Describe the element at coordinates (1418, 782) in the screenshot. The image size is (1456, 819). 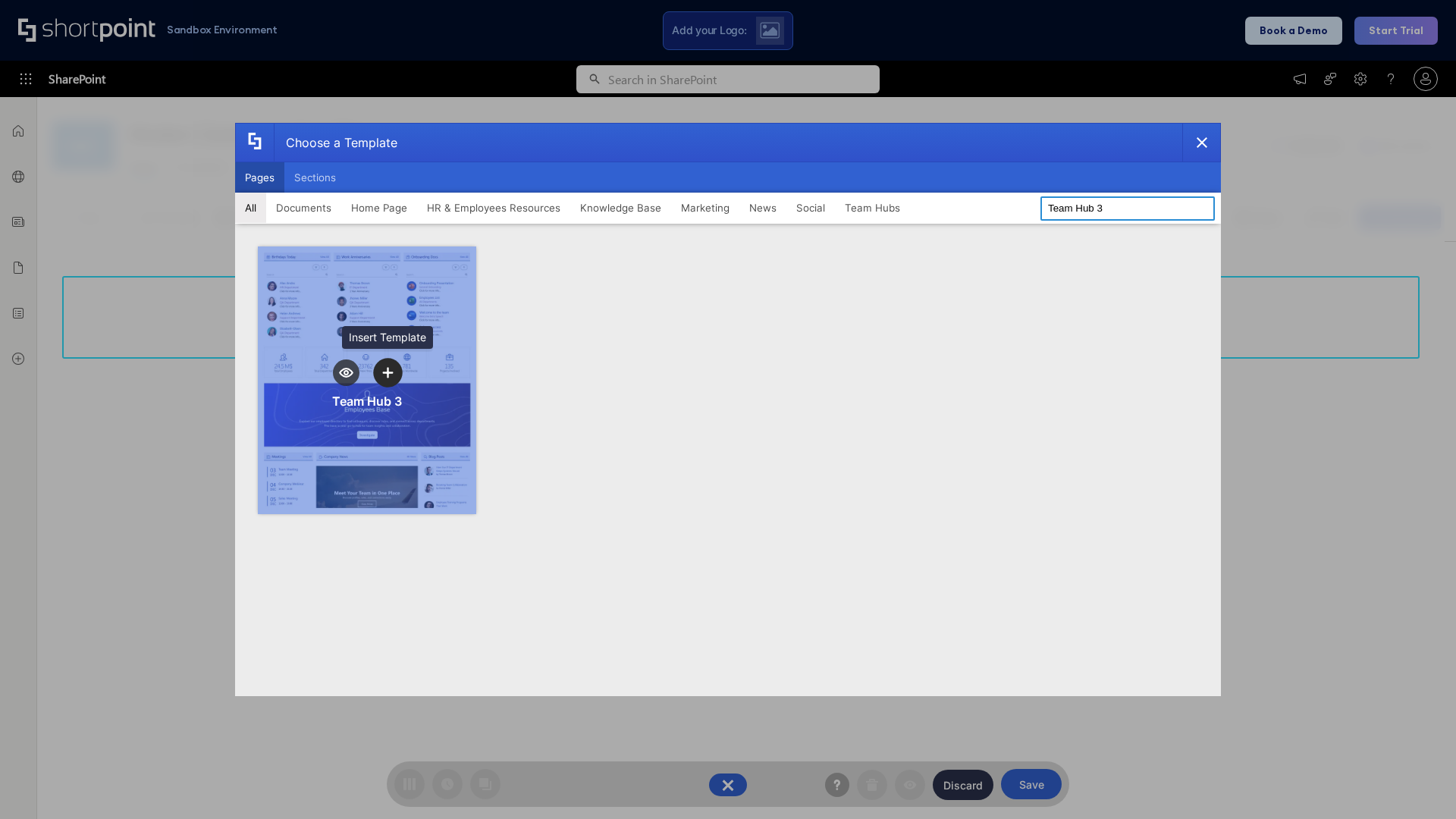
I see `div: Chat Widget` at that location.